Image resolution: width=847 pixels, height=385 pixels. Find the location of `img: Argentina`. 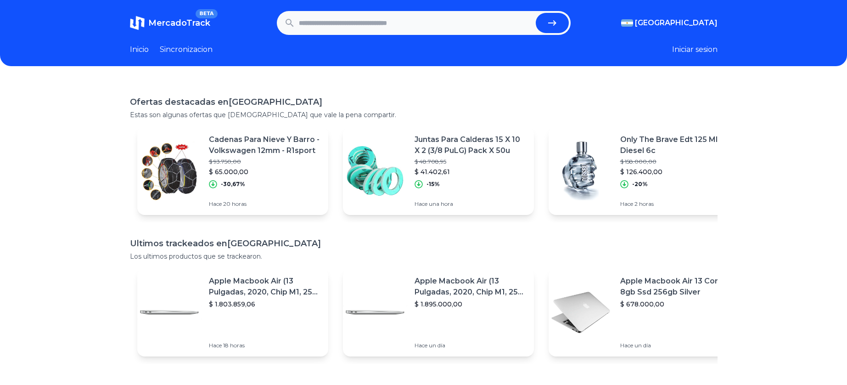

img: Argentina is located at coordinates (627, 23).